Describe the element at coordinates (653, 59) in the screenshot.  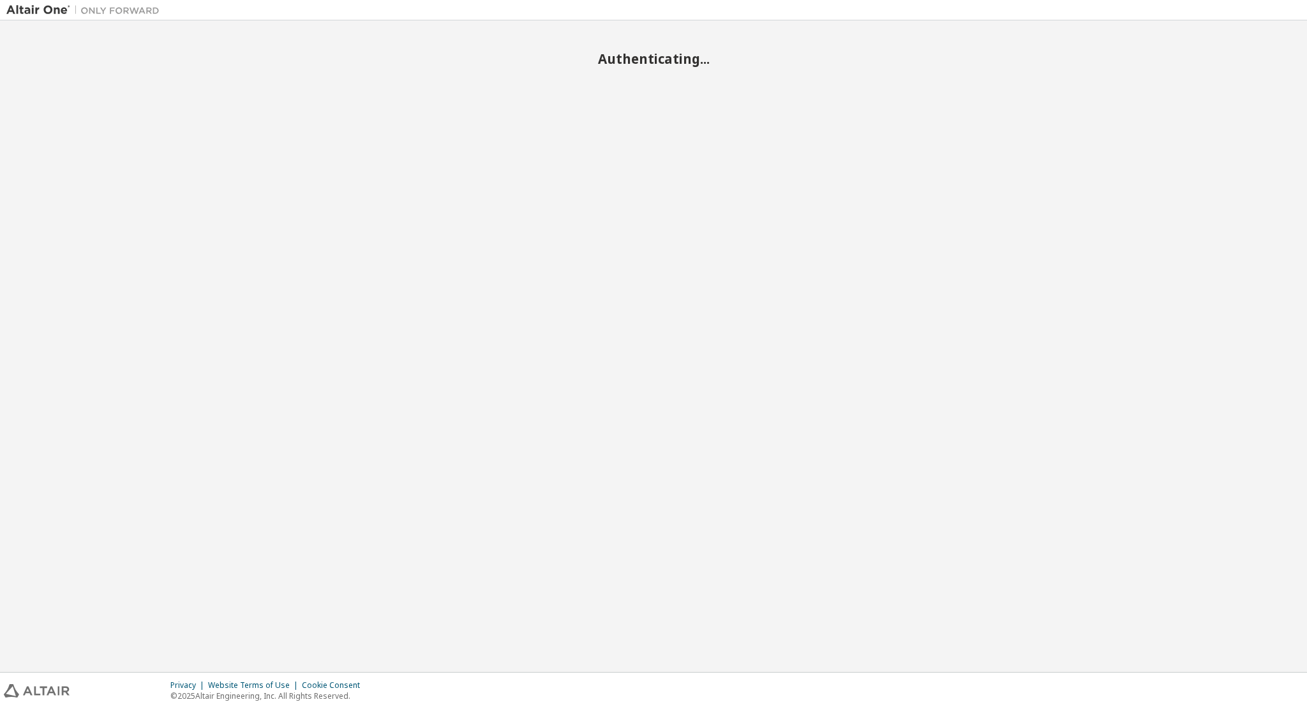
I see `h2: Authenticating...` at that location.